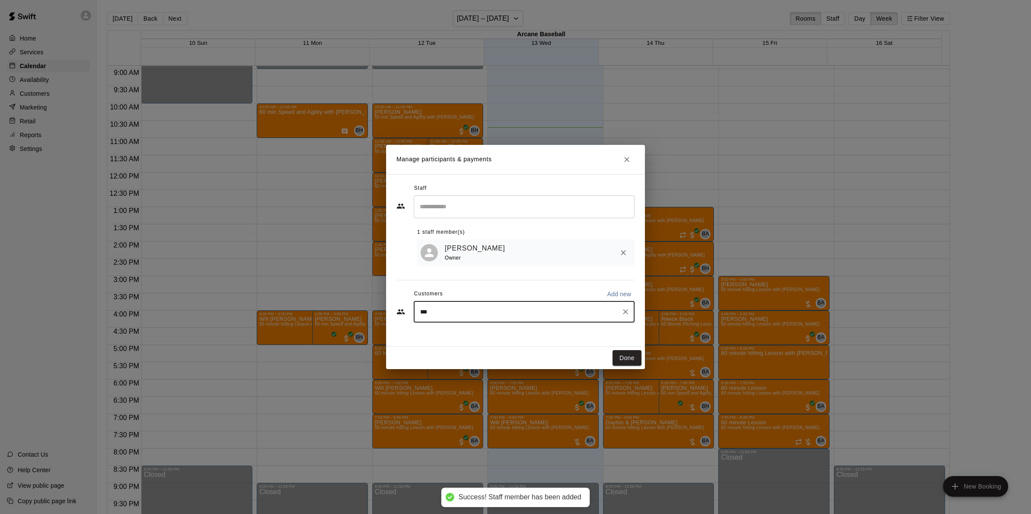 The image size is (1031, 514). Describe the element at coordinates (452, 258) in the screenshot. I see `span: Owner` at that location.